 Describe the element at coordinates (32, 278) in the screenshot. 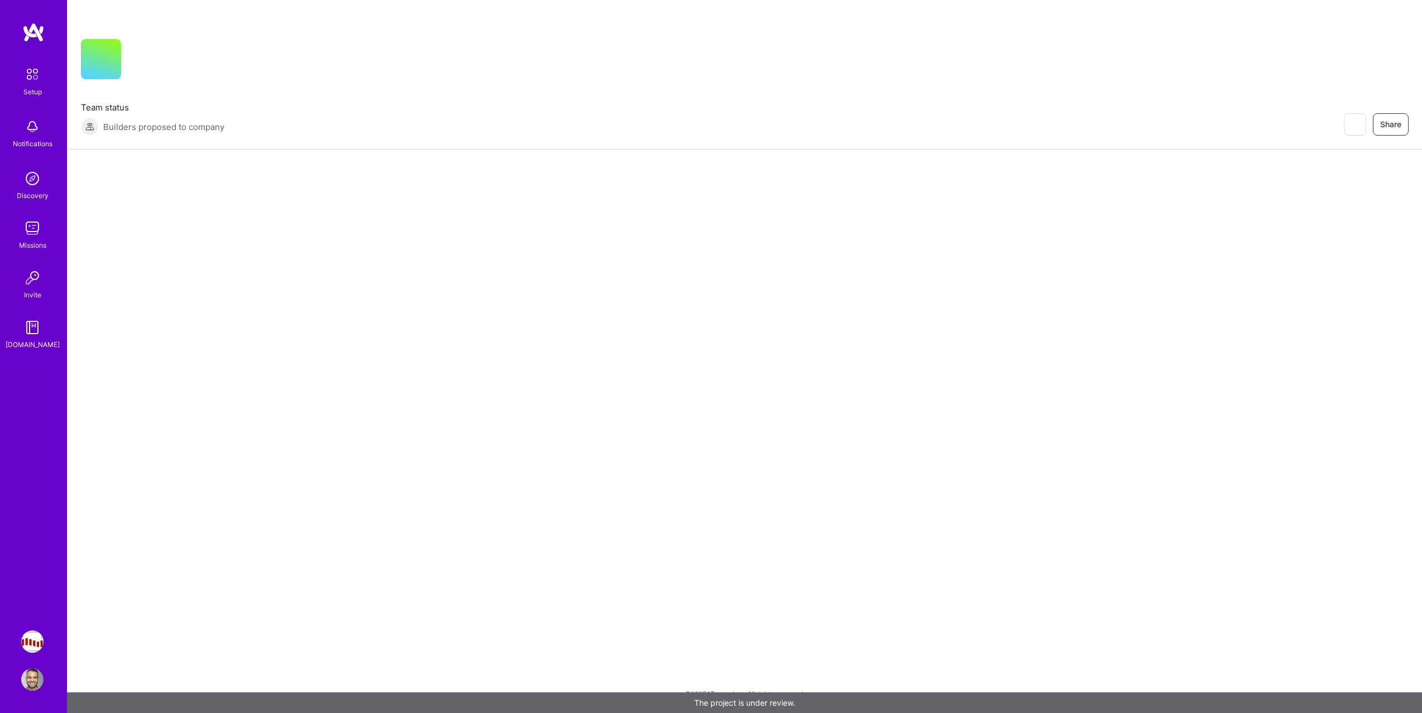

I see `img: Invite` at that location.